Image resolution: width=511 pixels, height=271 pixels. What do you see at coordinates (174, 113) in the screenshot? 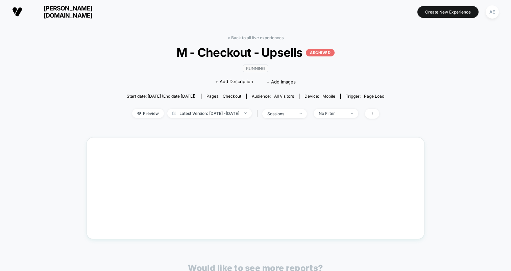
I see `img: calendar` at bounding box center [174, 113].